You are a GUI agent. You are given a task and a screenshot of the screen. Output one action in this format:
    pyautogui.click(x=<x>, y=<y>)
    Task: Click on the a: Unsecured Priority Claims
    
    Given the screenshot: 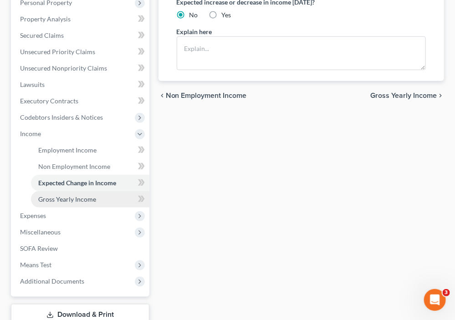 What is the action you would take?
    pyautogui.click(x=81, y=52)
    